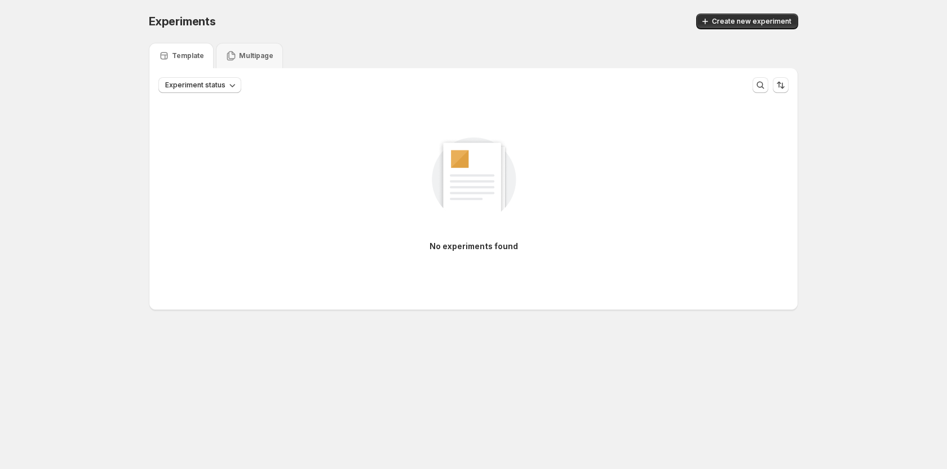  What do you see at coordinates (200, 85) in the screenshot?
I see `button: Experiment status` at bounding box center [200, 85].